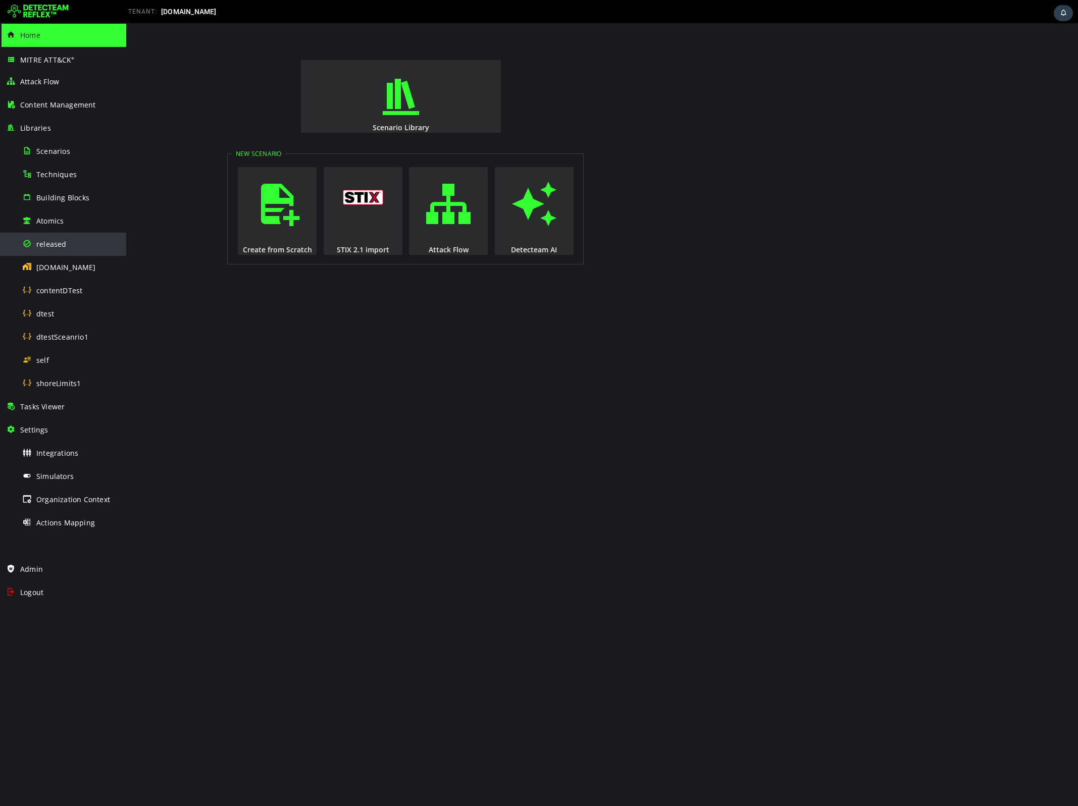  I want to click on span: TENANT:, so click(142, 12).